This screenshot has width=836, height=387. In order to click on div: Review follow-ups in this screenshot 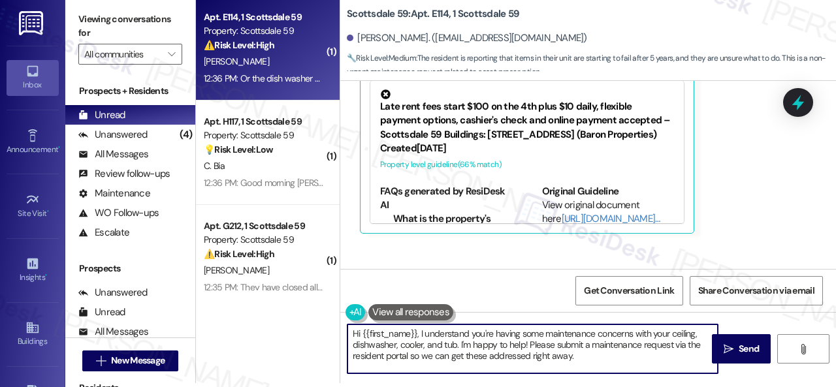, I will do `click(124, 174)`.